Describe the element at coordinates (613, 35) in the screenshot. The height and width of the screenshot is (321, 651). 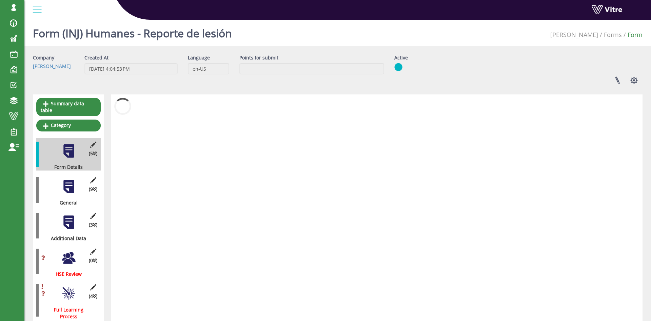
I see `a: Forms` at that location.